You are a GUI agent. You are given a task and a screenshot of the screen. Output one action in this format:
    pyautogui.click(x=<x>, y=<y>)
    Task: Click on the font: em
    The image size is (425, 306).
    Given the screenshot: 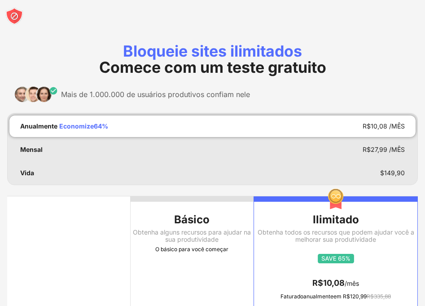 What is the action you would take?
    pyautogui.click(x=337, y=296)
    